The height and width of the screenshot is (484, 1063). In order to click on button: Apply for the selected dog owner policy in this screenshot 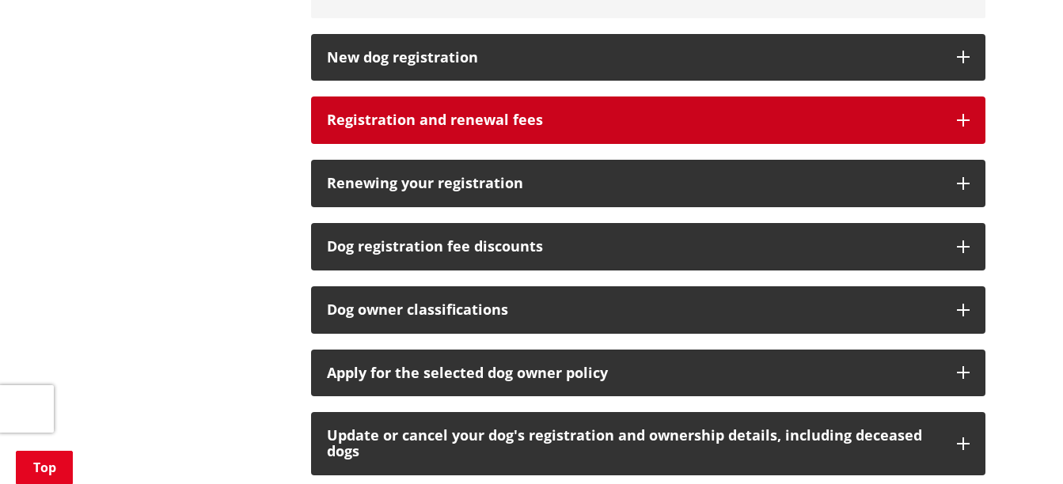, I will do `click(648, 374)`.